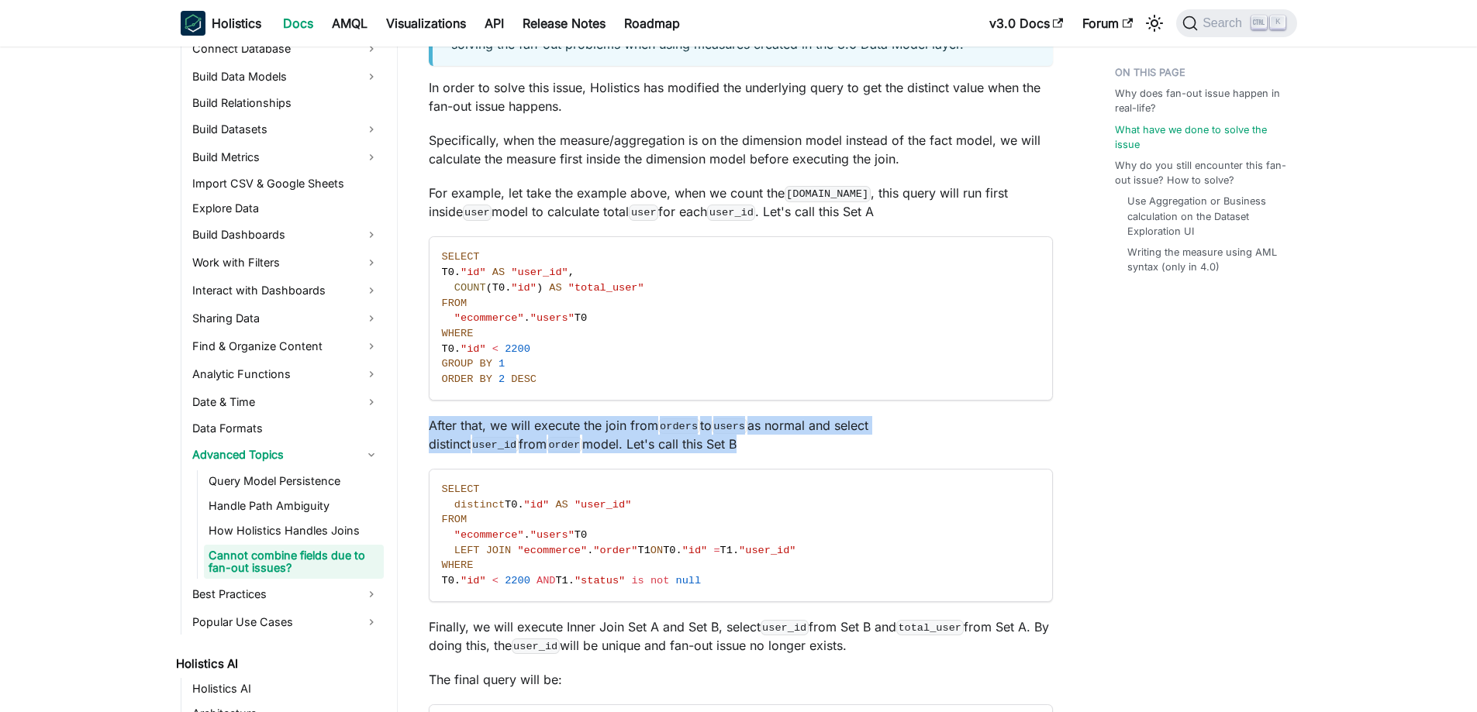 The image size is (1477, 712). Describe the element at coordinates (285, 263) in the screenshot. I see `a: Work with Filters` at that location.